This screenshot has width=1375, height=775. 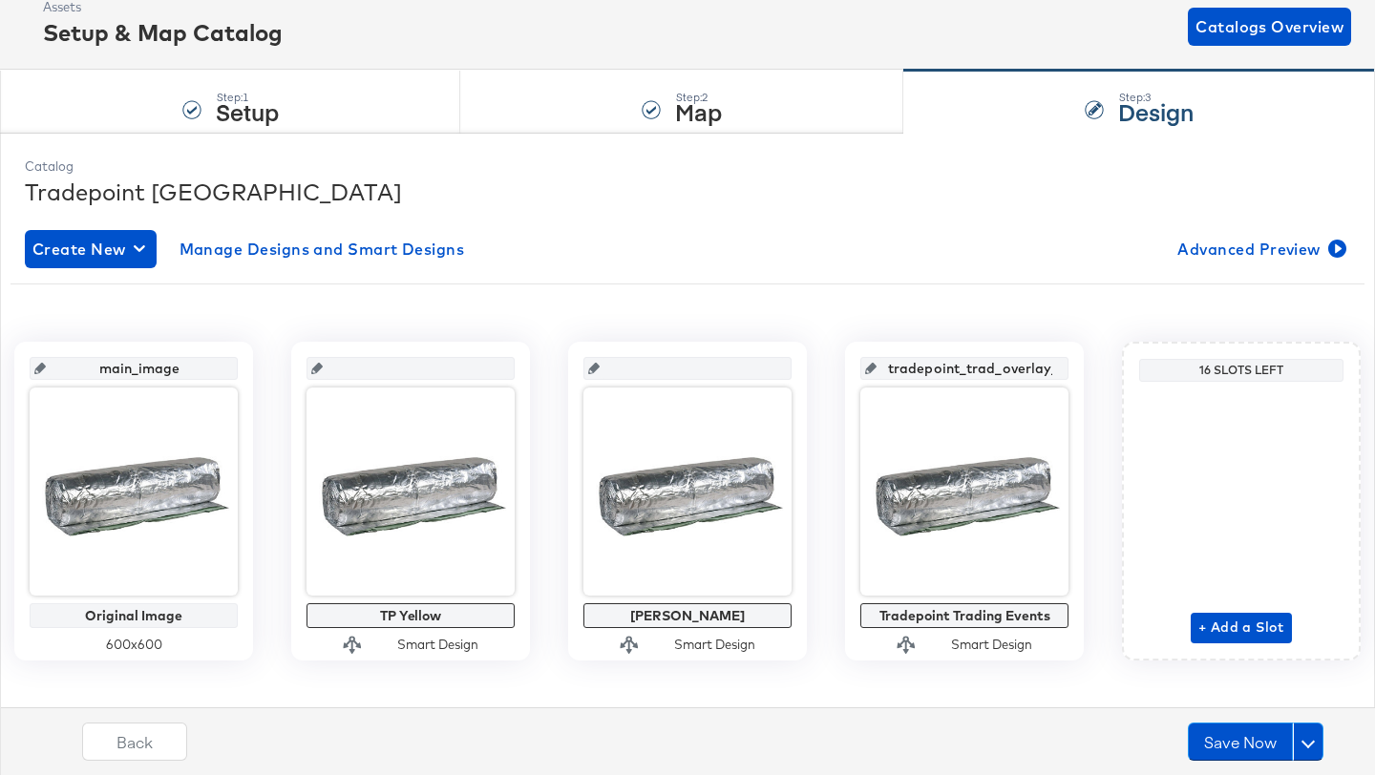 What do you see at coordinates (322, 249) in the screenshot?
I see `span: Manage Designs and Smart Designs` at bounding box center [322, 249].